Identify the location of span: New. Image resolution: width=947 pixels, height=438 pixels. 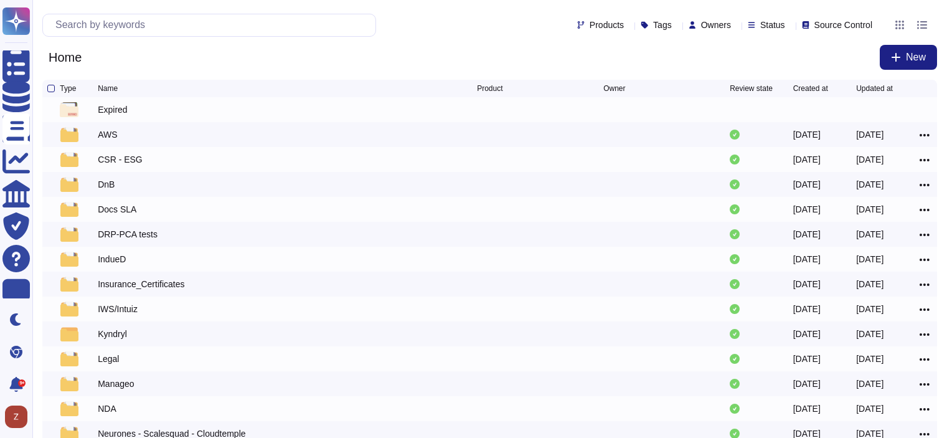
(916, 57).